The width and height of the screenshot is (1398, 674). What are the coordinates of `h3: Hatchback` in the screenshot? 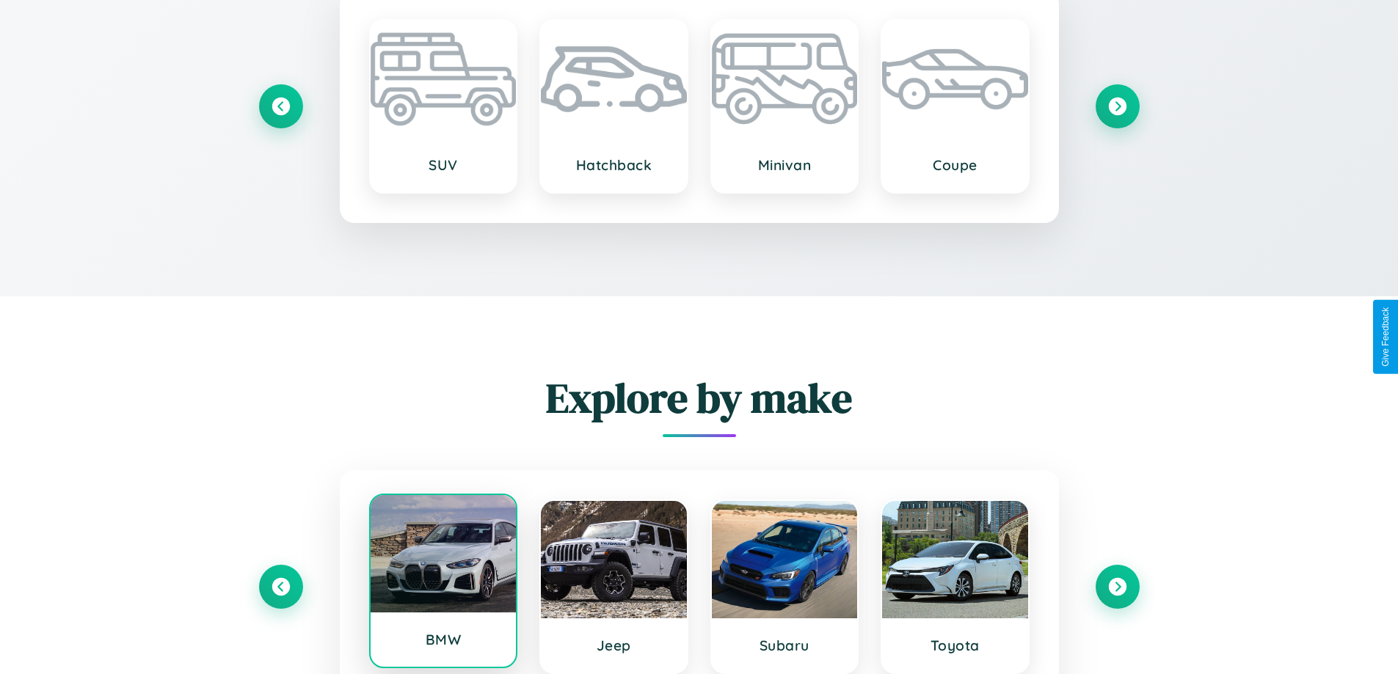 It's located at (614, 165).